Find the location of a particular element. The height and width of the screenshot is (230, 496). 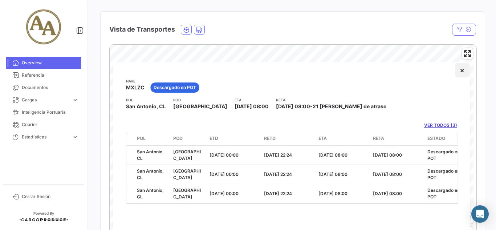

button: Ocean is located at coordinates (186, 29).